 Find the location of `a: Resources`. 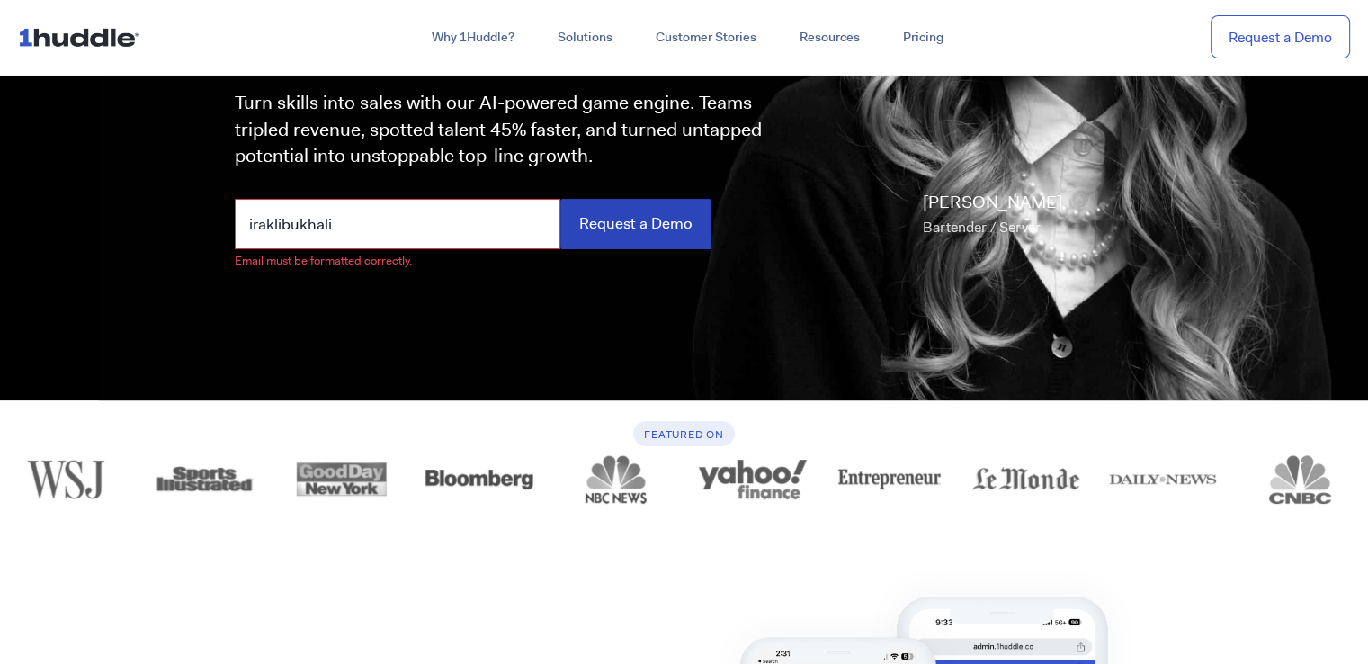

a: Resources is located at coordinates (829, 38).